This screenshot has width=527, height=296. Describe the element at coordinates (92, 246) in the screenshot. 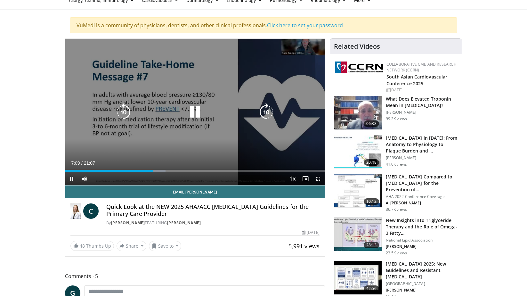

I see `a: 48 Thumbs Up` at that location.